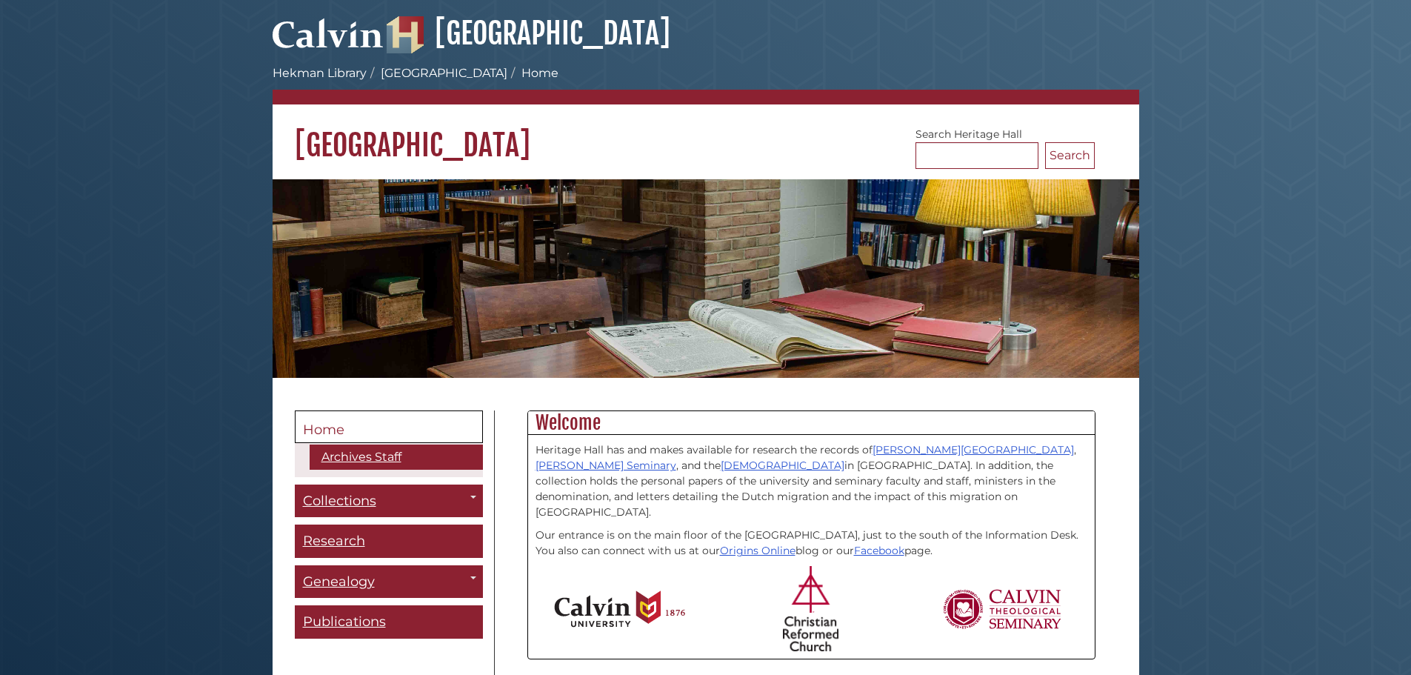  Describe the element at coordinates (338, 581) in the screenshot. I see `span: Genealogy` at that location.